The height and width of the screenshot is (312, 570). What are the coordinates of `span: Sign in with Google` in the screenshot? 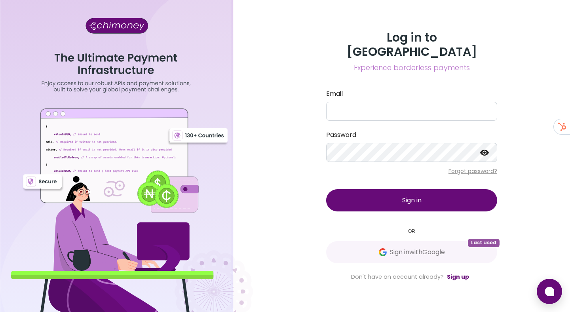 It's located at (417, 252).